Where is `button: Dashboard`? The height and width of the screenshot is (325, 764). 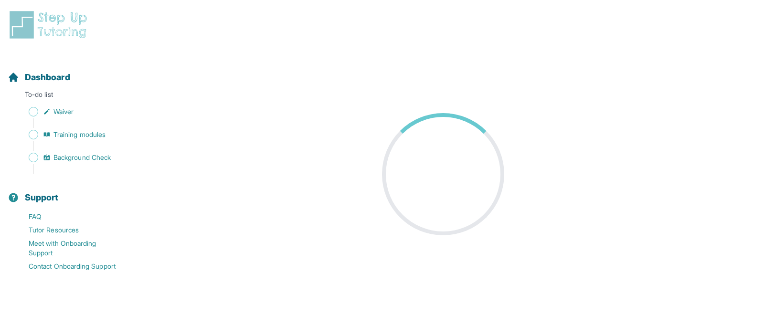
button: Dashboard is located at coordinates (61, 72).